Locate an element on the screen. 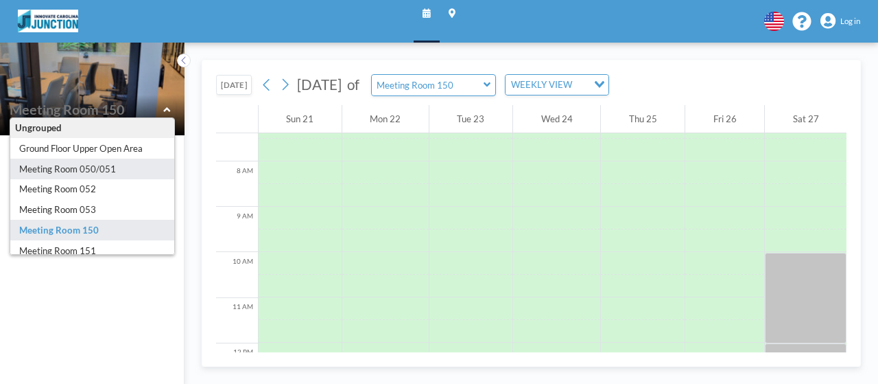  div: Meeting Room 150 is located at coordinates (92, 230).